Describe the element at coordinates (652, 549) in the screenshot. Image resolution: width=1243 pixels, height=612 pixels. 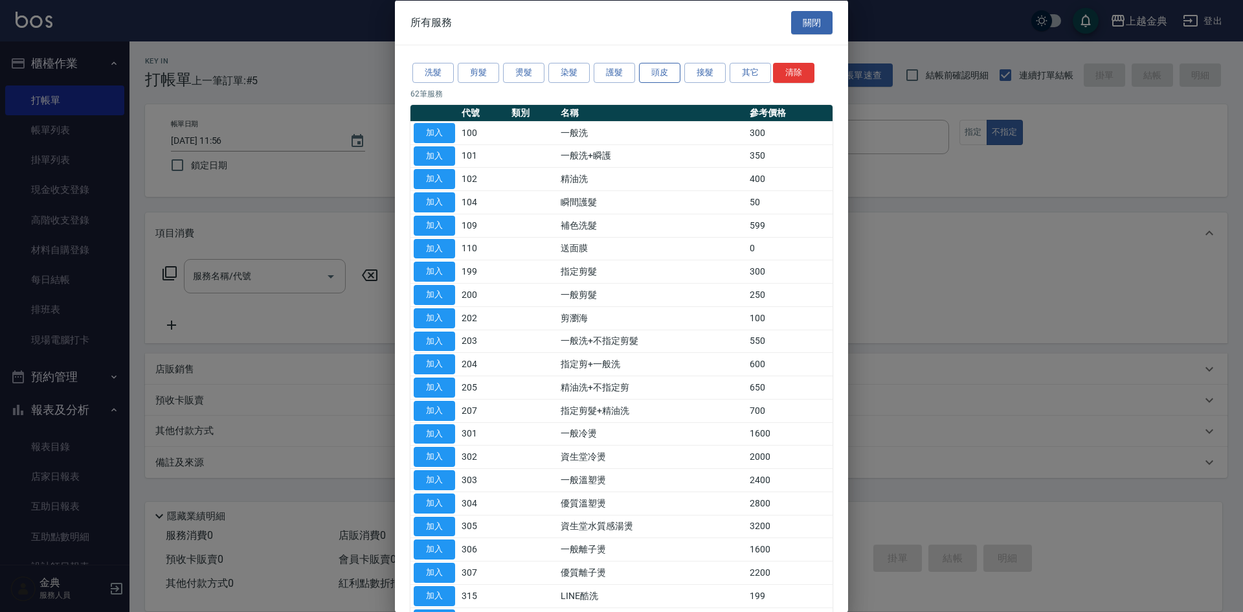
I see `td: 一般離子燙` at that location.